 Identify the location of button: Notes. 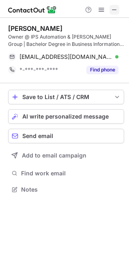
(66, 189).